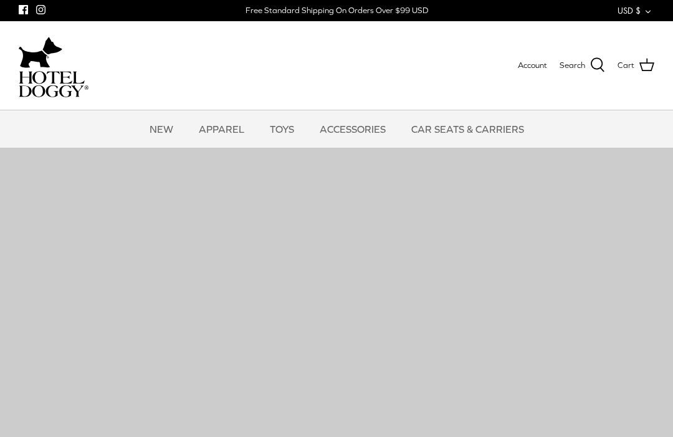 The image size is (673, 437). Describe the element at coordinates (582, 65) in the screenshot. I see `a: Search` at that location.